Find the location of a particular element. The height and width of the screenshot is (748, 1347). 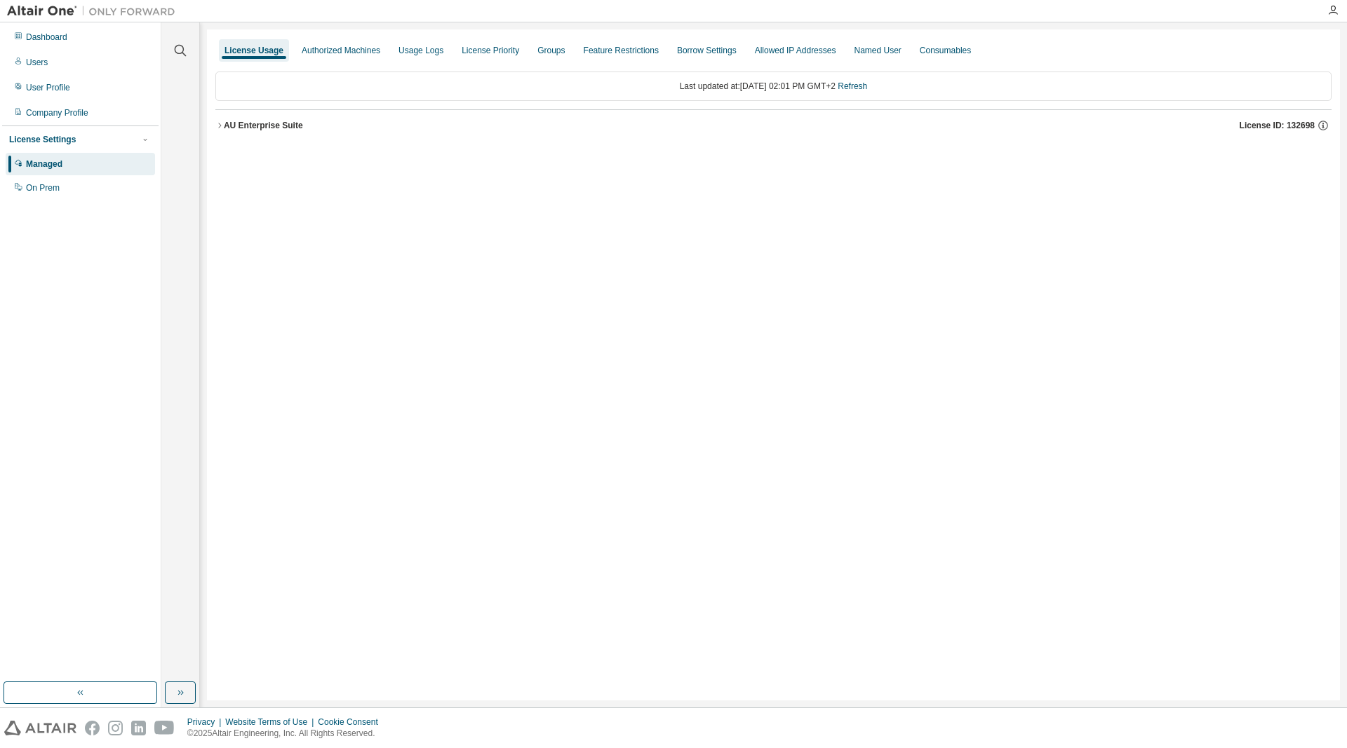

div: License Settings is located at coordinates (42, 140).